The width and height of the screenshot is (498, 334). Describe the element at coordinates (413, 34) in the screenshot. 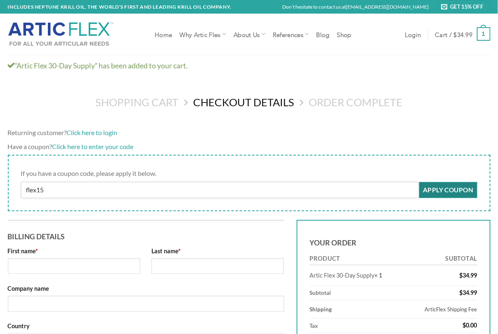

I see `span: Login` at that location.